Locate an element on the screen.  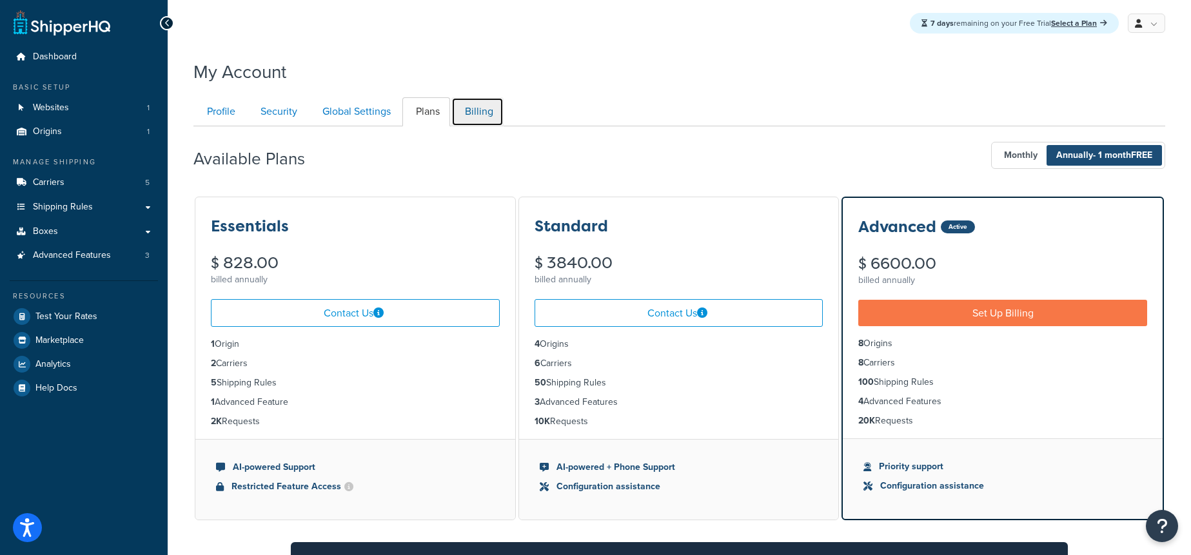
div: $ 828.00 is located at coordinates (355, 263).